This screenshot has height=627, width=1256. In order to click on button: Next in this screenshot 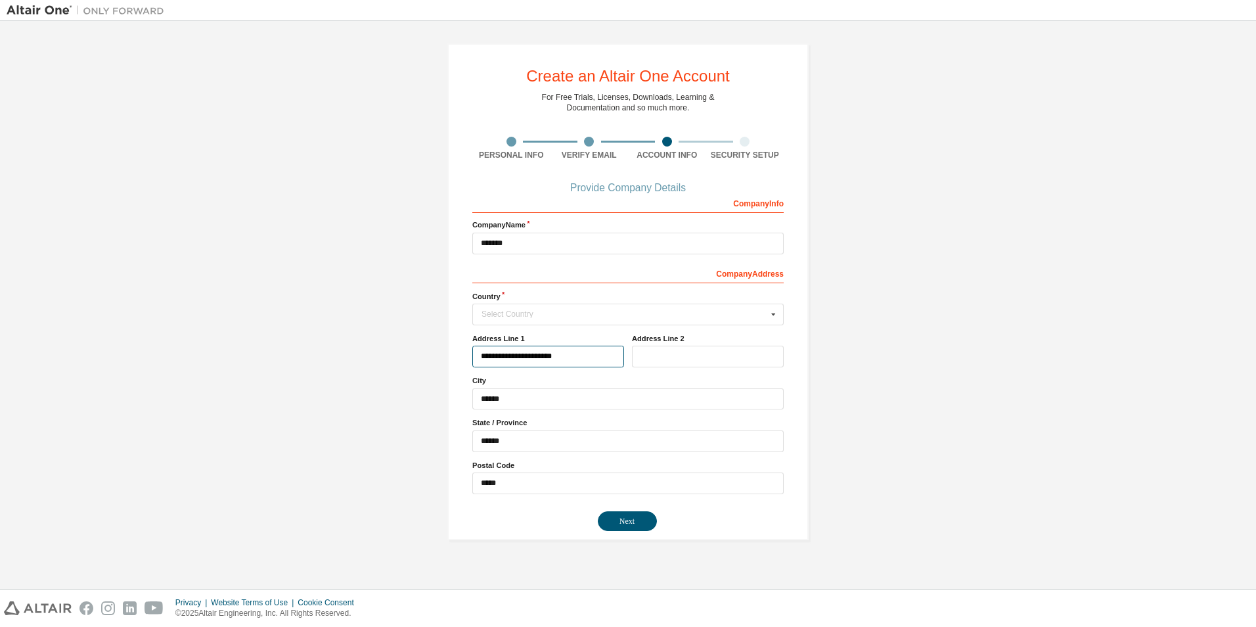, I will do `click(627, 521)`.